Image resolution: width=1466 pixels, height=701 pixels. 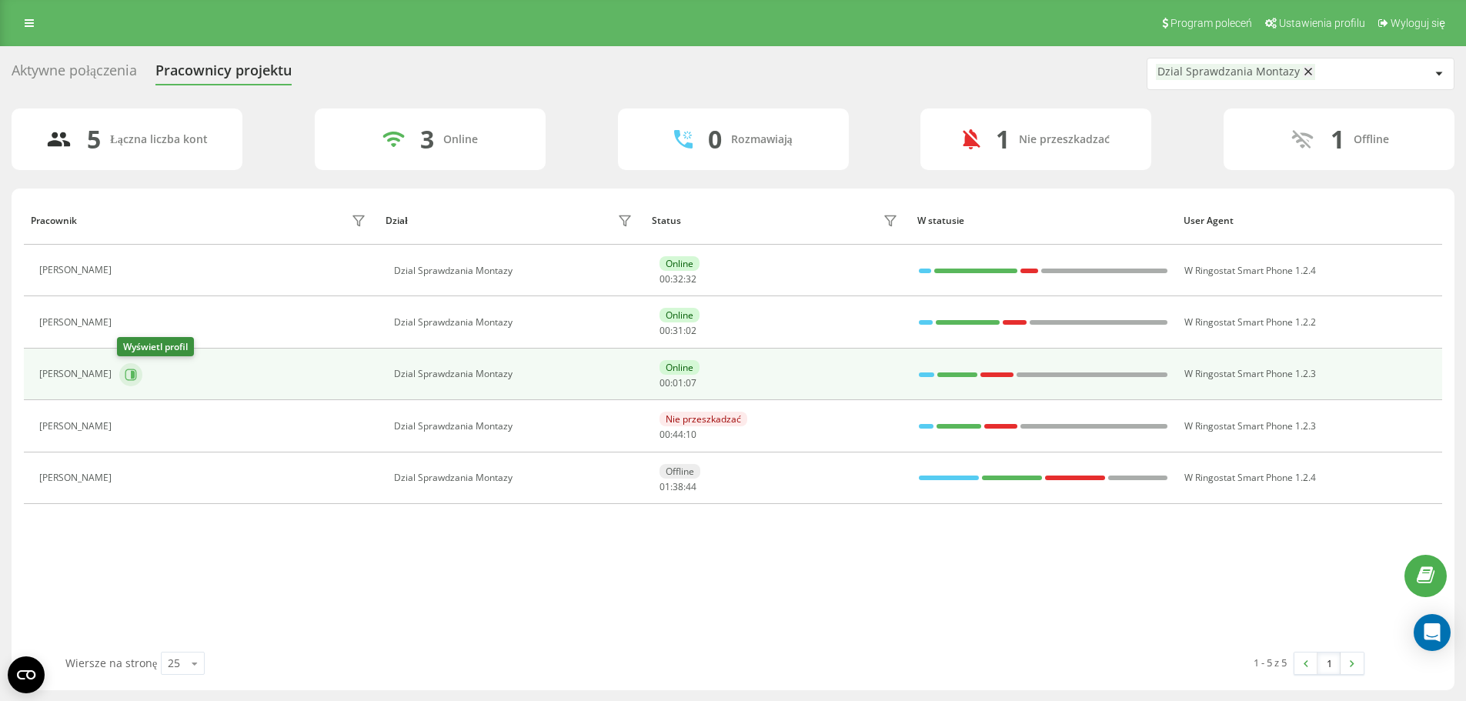 What do you see at coordinates (678, 330) in the screenshot?
I see `span: 31` at bounding box center [678, 330].